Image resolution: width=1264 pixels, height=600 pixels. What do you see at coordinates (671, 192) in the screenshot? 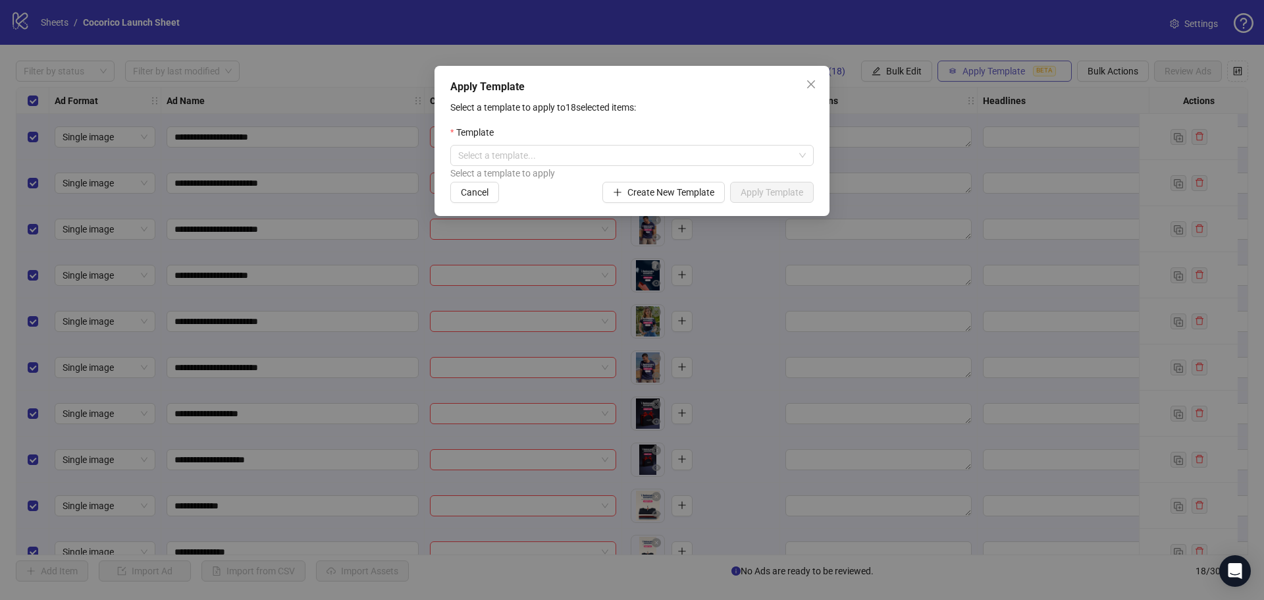
I see `span: Create New Template` at bounding box center [671, 192].